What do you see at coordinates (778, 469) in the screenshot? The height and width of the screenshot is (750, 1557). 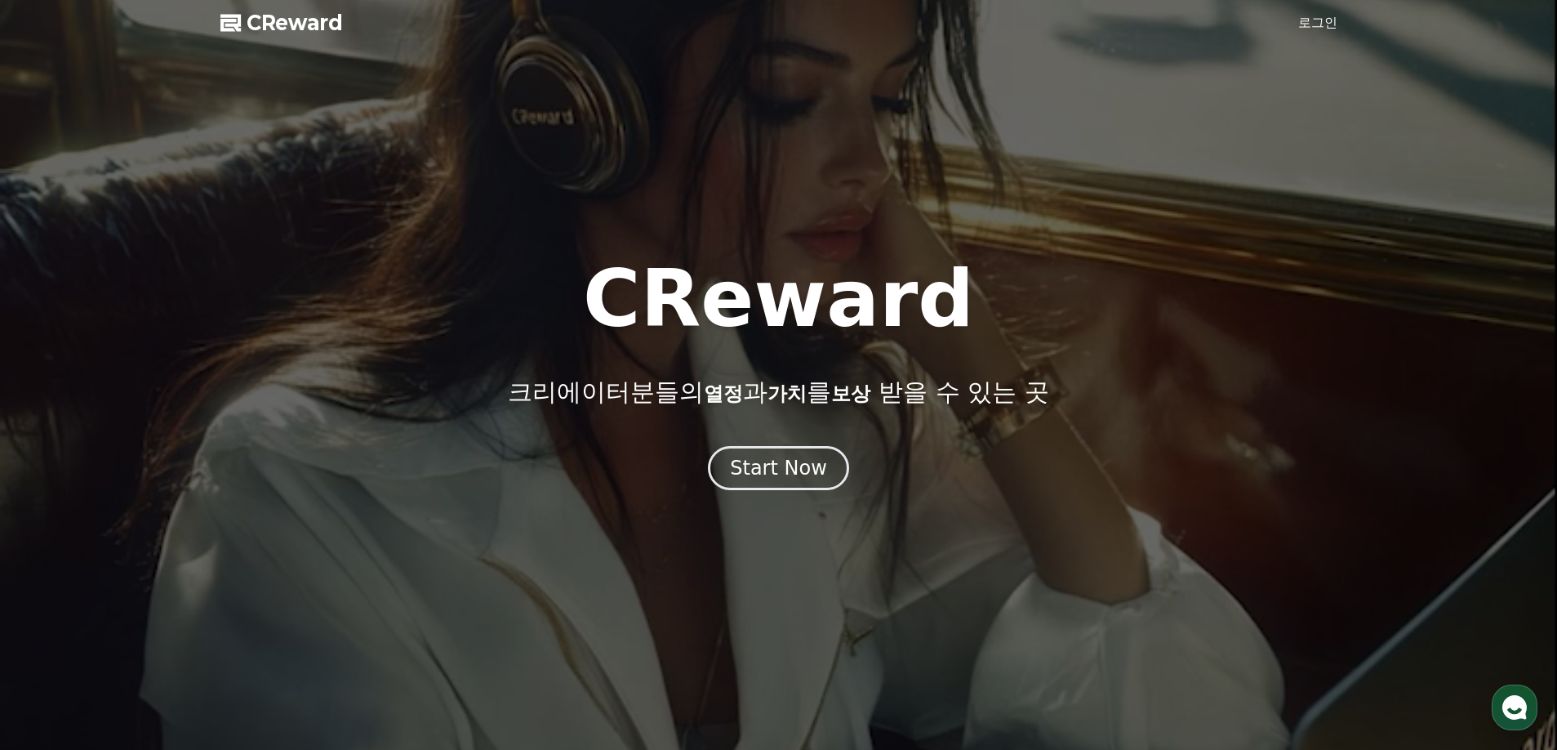 I see `a: Start Now` at bounding box center [778, 469].